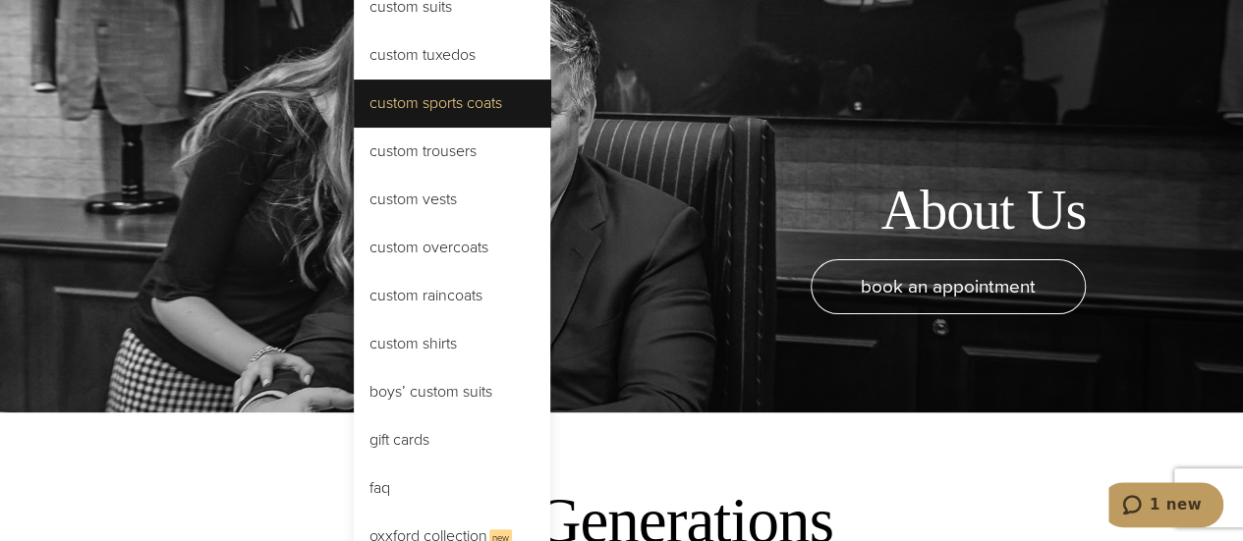 The width and height of the screenshot is (1243, 541). What do you see at coordinates (948, 286) in the screenshot?
I see `span: book an appointment` at bounding box center [948, 286].